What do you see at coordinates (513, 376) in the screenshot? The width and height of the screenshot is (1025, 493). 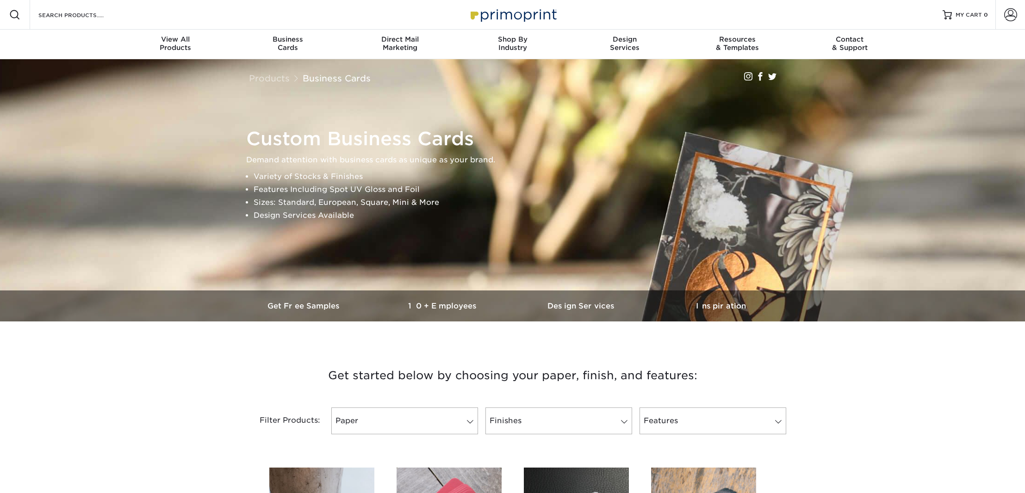 I see `h3: Get started below by choosing your paper, finish, and features:` at bounding box center [513, 376].